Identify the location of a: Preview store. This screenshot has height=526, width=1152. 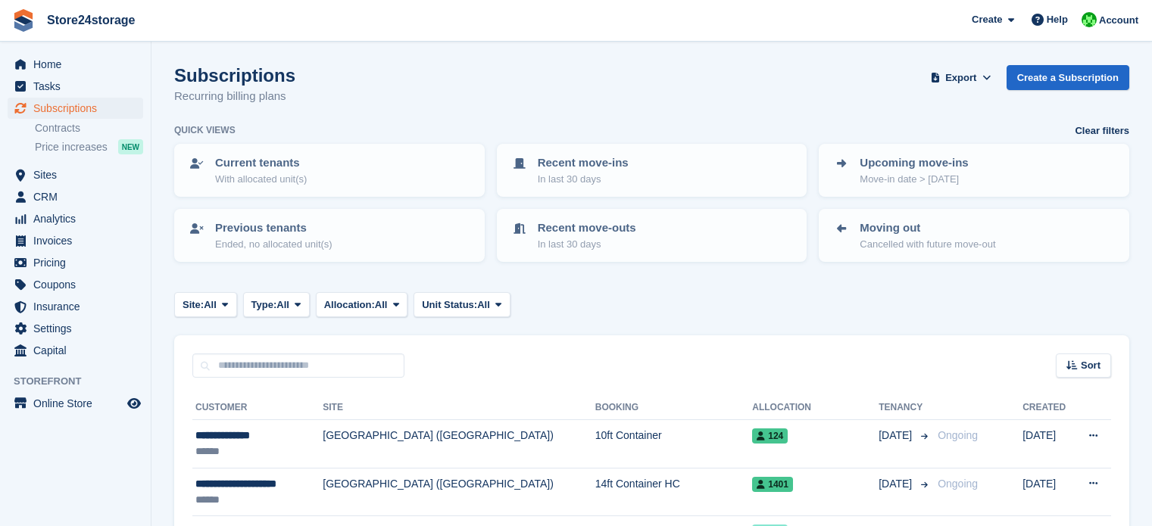
(134, 404).